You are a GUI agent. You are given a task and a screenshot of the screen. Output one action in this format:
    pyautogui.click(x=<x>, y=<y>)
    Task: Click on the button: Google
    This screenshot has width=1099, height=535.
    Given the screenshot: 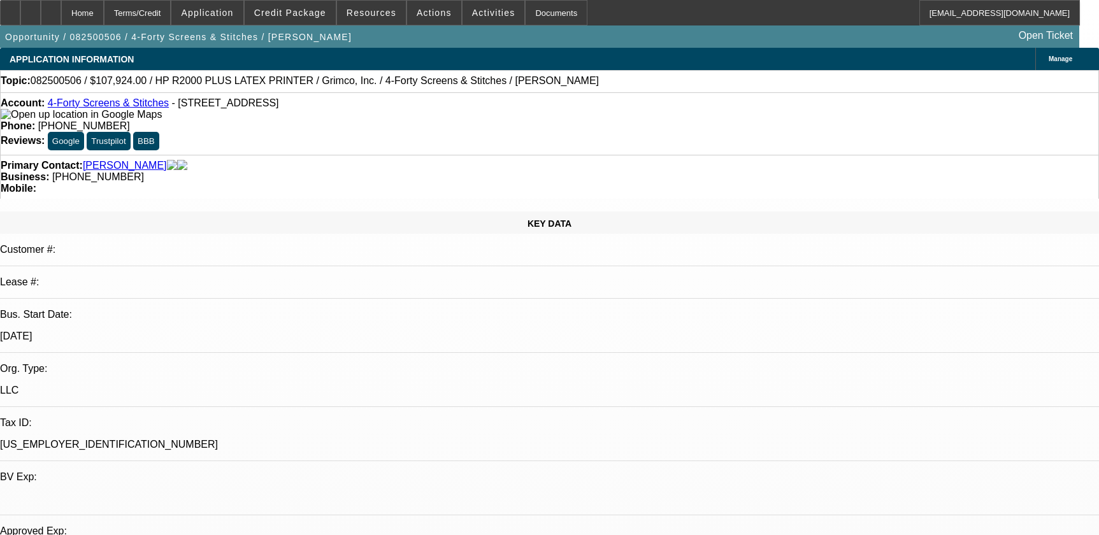 What is the action you would take?
    pyautogui.click(x=66, y=141)
    